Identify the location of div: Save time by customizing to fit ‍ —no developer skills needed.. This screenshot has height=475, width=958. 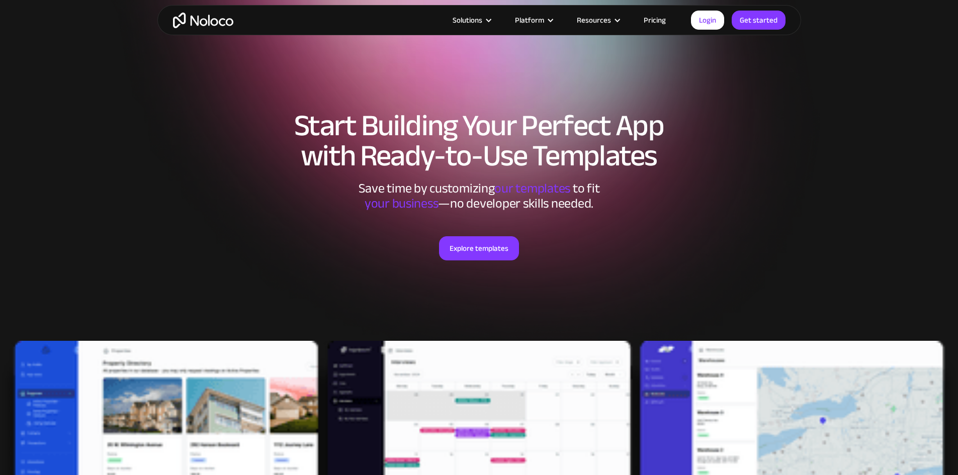
(479, 196).